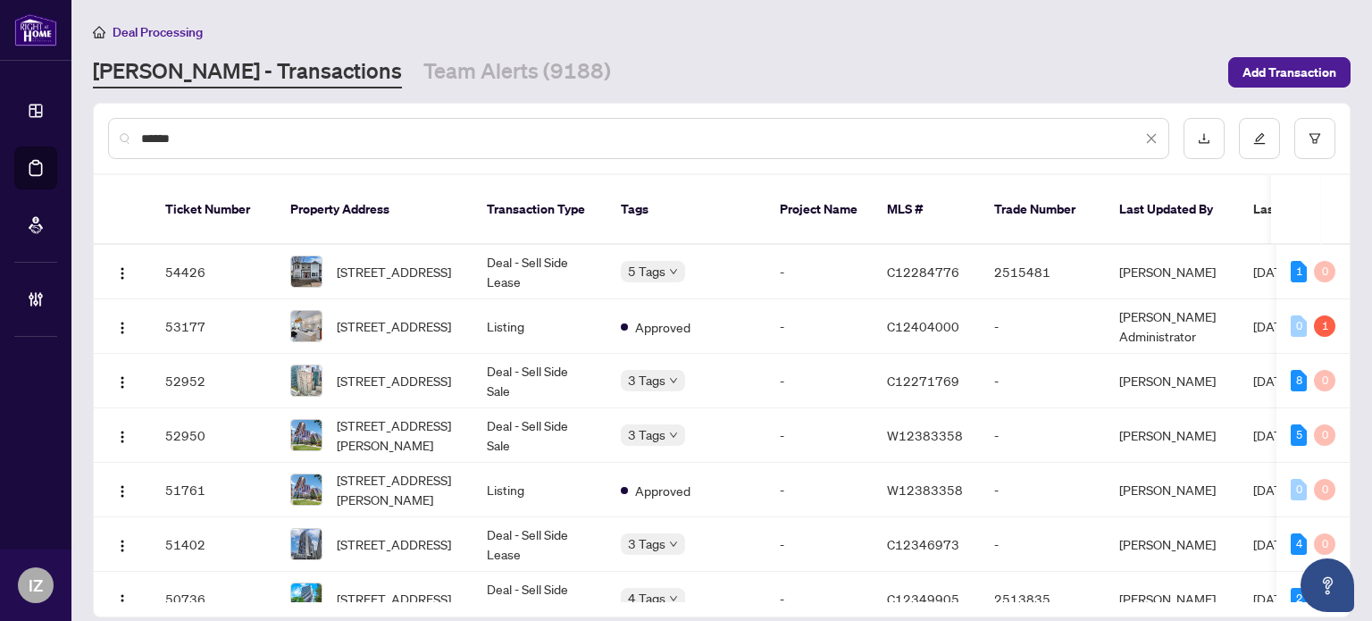  I want to click on div: 4, so click(1299, 544).